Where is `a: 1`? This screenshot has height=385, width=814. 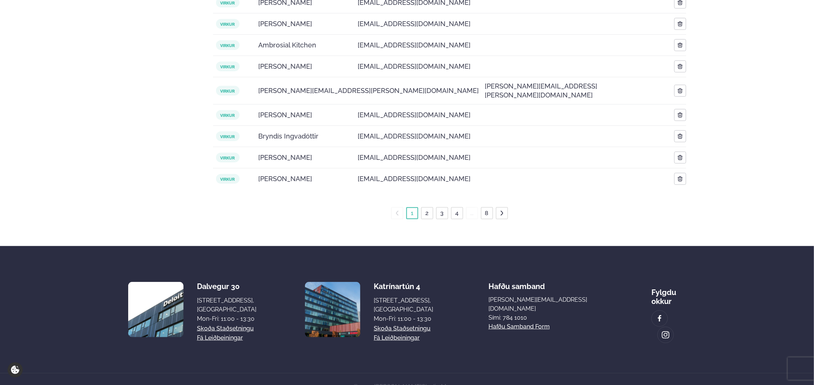 a: 1 is located at coordinates (412, 213).